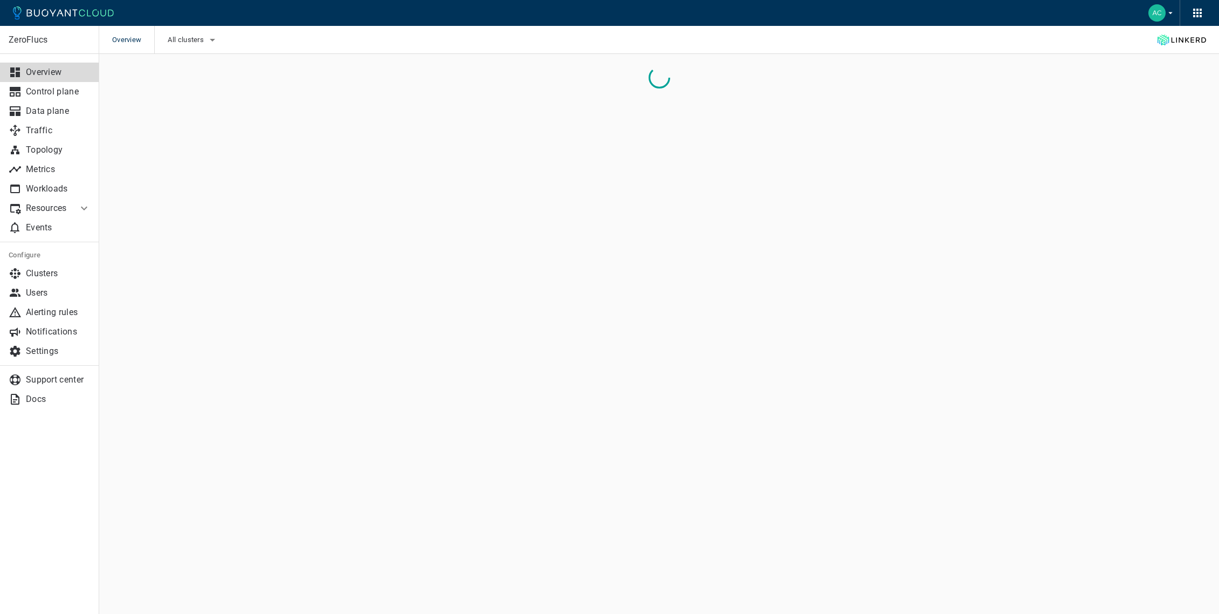 The height and width of the screenshot is (614, 1219). Describe the element at coordinates (50, 255) in the screenshot. I see `h5: Configure` at that location.